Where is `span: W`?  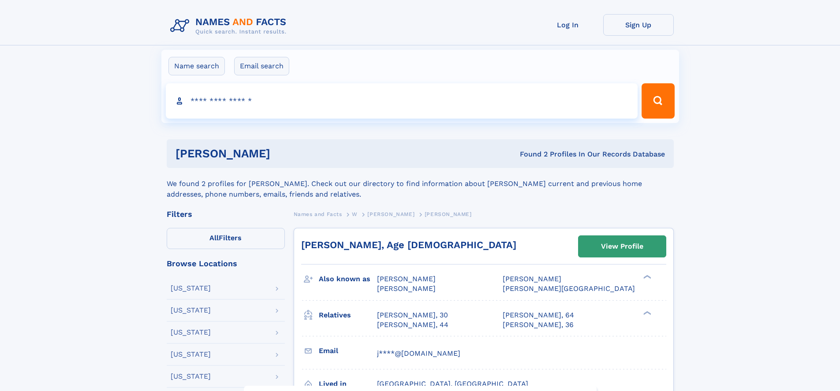
span: W is located at coordinates (354, 214).